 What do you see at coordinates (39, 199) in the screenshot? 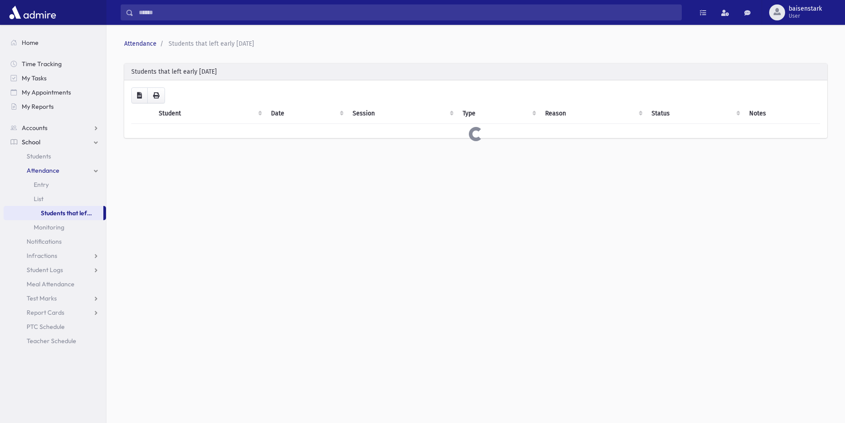
I see `span: List` at bounding box center [39, 199].